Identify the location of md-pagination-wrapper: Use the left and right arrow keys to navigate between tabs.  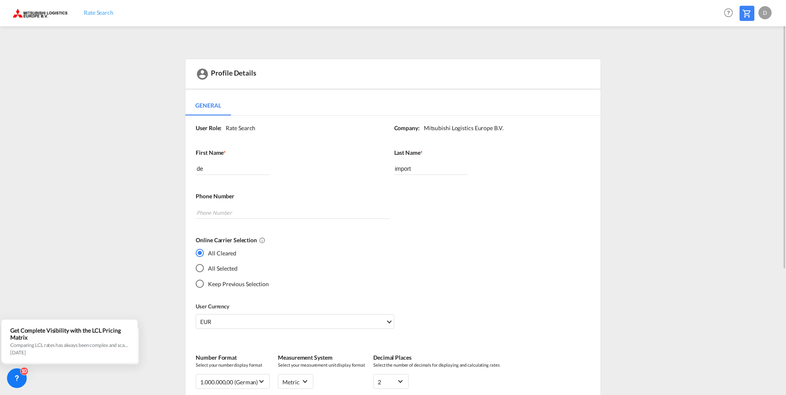
(212, 106).